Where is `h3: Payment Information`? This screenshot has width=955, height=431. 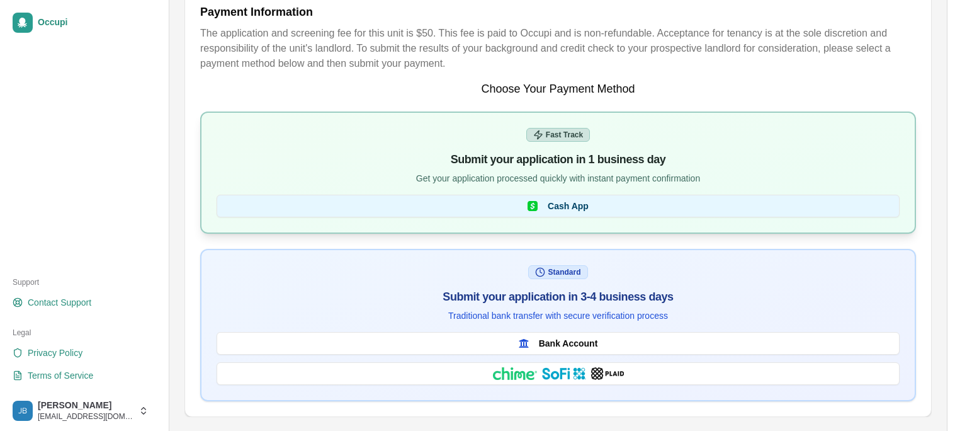
h3: Payment Information is located at coordinates (558, 12).